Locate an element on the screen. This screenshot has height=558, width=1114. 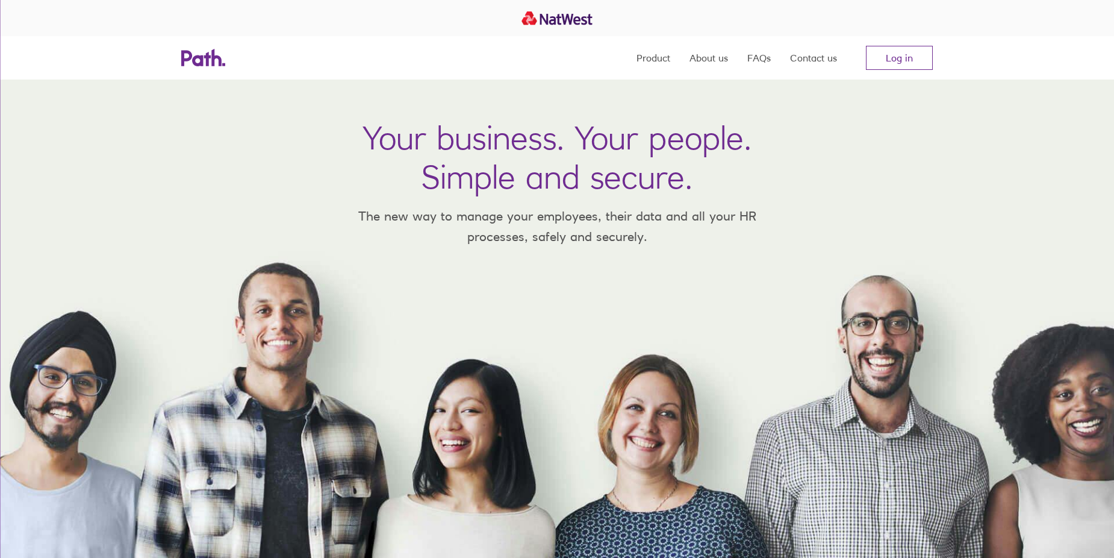
a: Product is located at coordinates (653, 58).